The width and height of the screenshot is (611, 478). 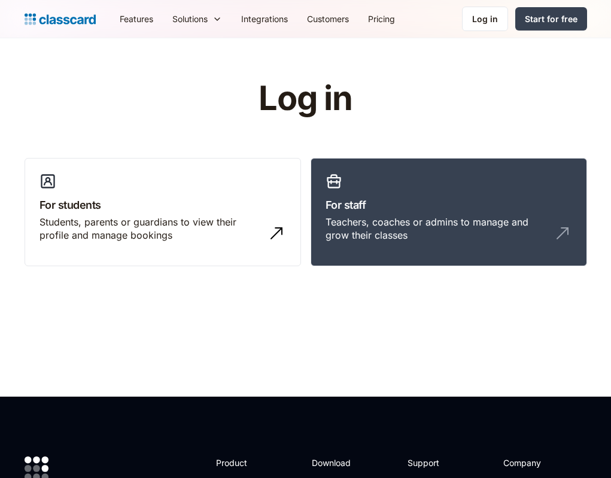 I want to click on h3: For staff, so click(x=449, y=205).